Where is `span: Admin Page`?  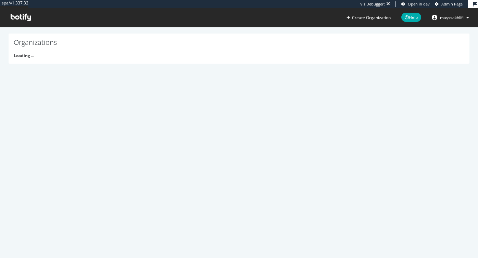
span: Admin Page is located at coordinates (452, 4).